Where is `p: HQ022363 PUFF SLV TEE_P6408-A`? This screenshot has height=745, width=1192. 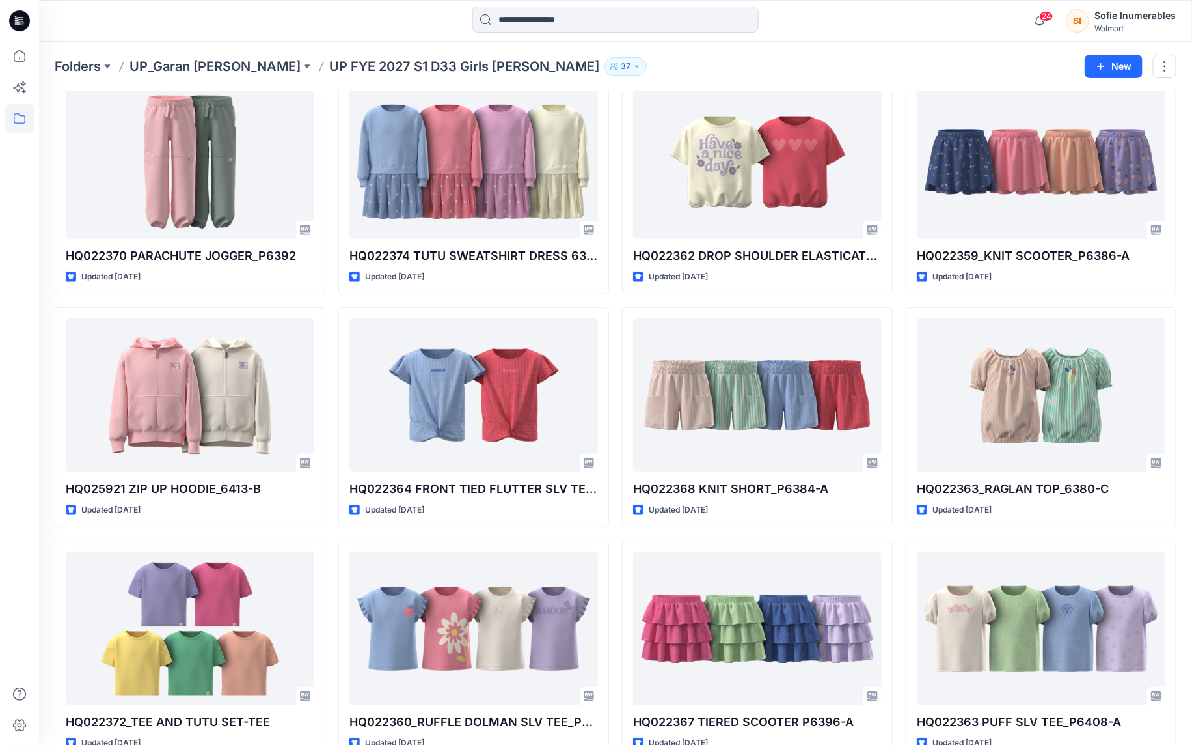
p: HQ022363 PUFF SLV TEE_P6408-A is located at coordinates (1041, 722).